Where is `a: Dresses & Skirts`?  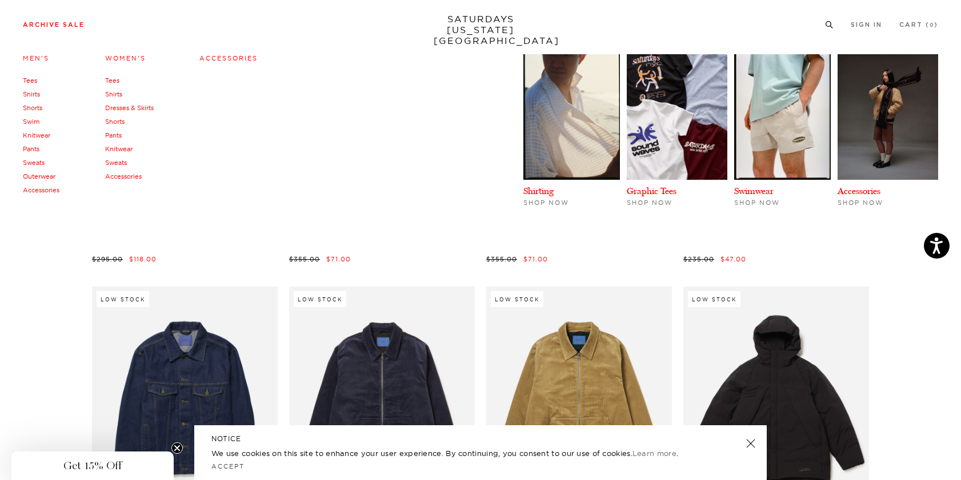 a: Dresses & Skirts is located at coordinates (129, 108).